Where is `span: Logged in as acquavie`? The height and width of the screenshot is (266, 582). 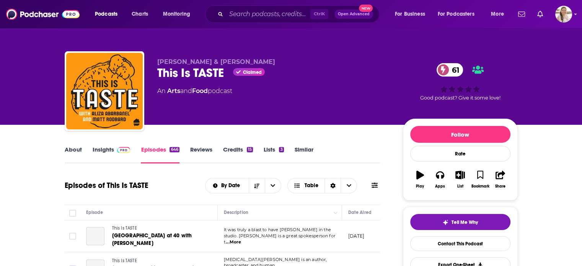 span: Logged in as acquavie is located at coordinates (564, 14).